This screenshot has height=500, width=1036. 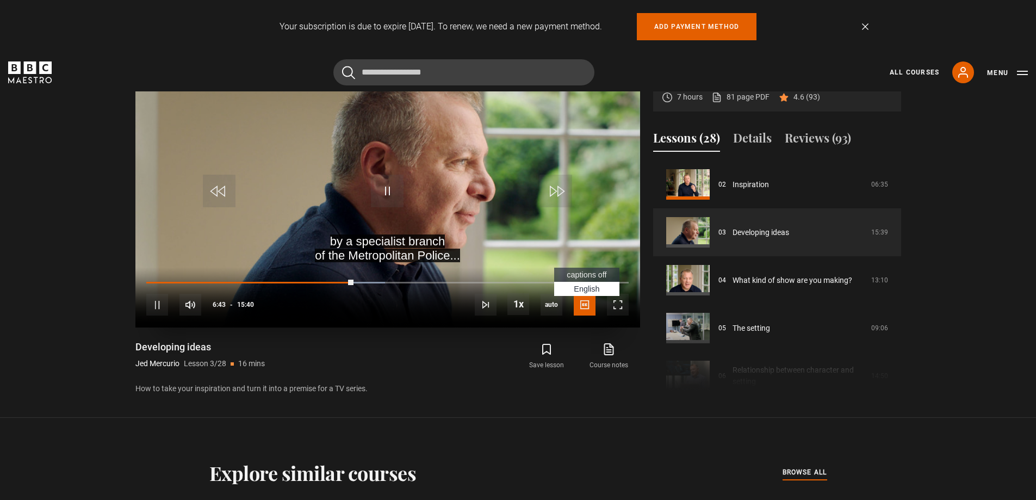 What do you see at coordinates (807, 97) in the screenshot?
I see `p: 4.6 (93)` at bounding box center [807, 97].